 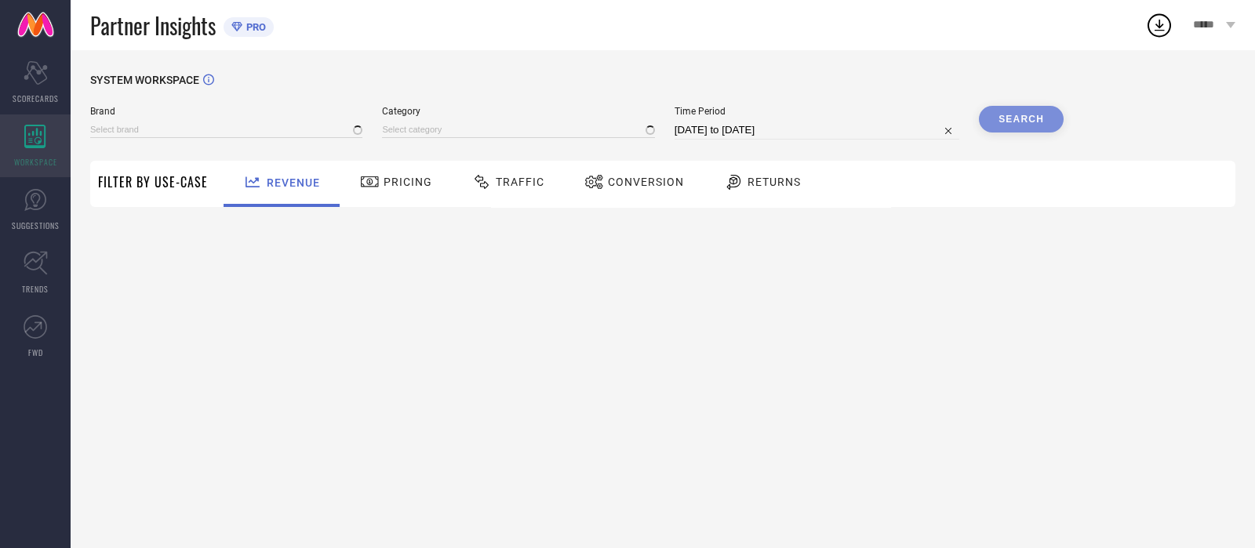 What do you see at coordinates (226, 111) in the screenshot?
I see `span: Brand` at bounding box center [226, 111].